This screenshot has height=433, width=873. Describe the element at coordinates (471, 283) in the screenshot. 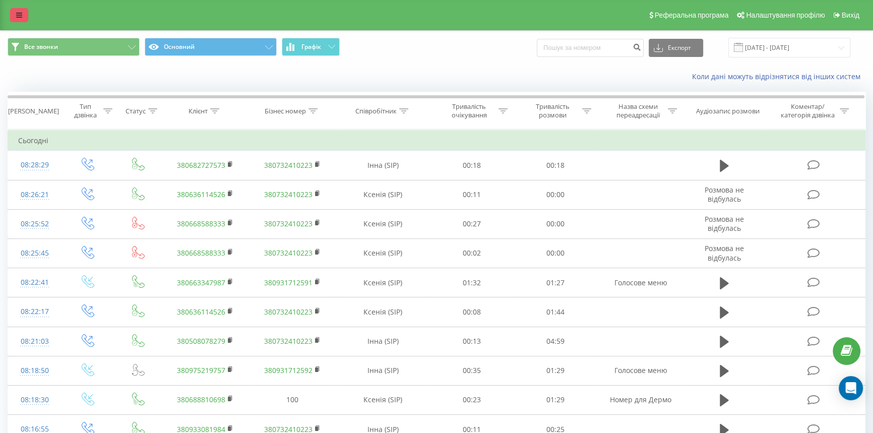

I see `td: 01:32` at that location.